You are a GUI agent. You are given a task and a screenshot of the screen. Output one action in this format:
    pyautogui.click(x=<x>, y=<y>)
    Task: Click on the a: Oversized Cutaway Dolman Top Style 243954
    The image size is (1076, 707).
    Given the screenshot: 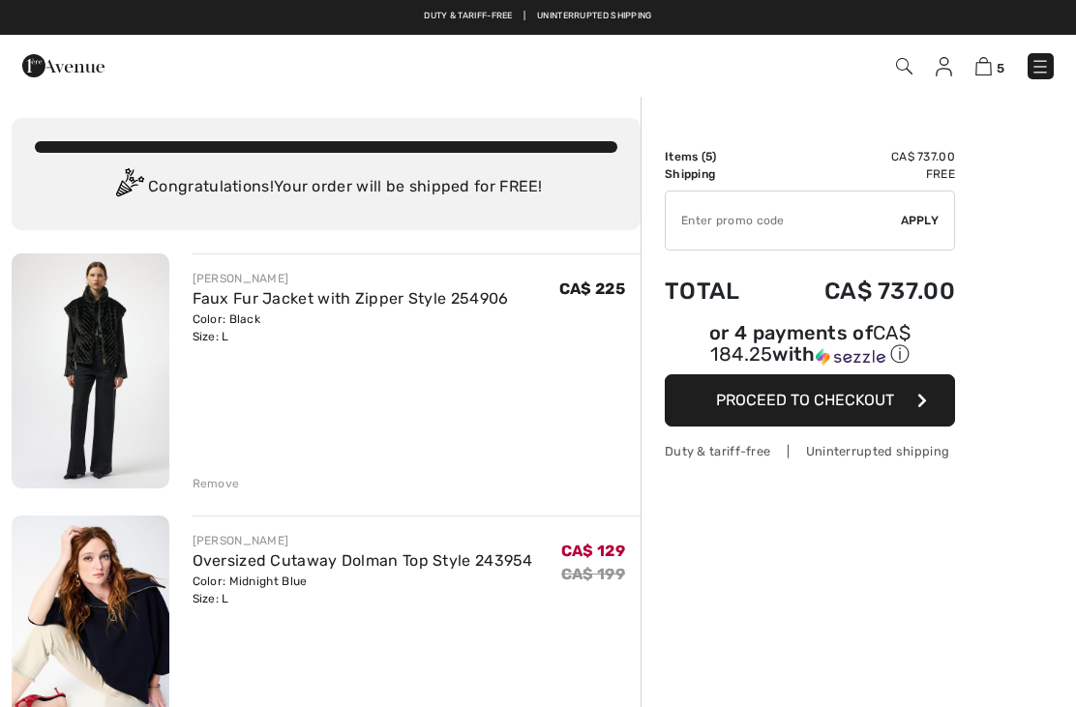 What is the action you would take?
    pyautogui.click(x=363, y=560)
    